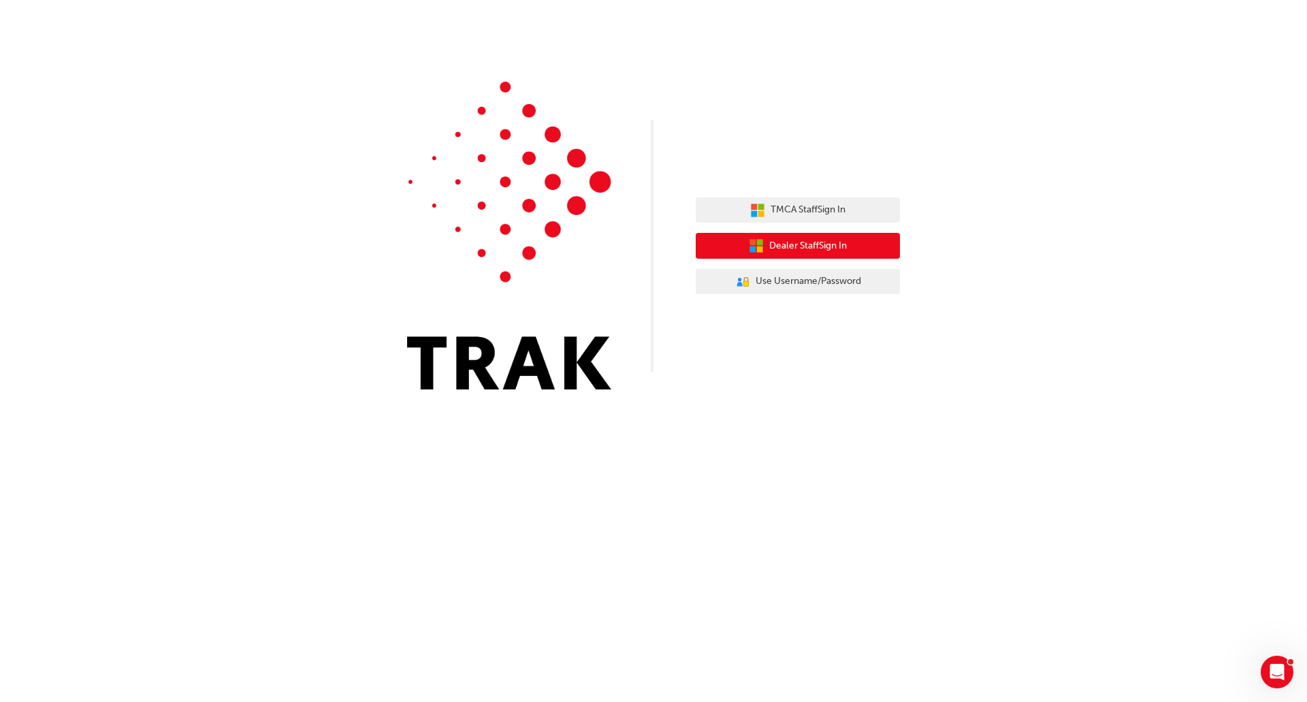  Describe the element at coordinates (808, 210) in the screenshot. I see `span: TMCA Staff Sign In` at that location.